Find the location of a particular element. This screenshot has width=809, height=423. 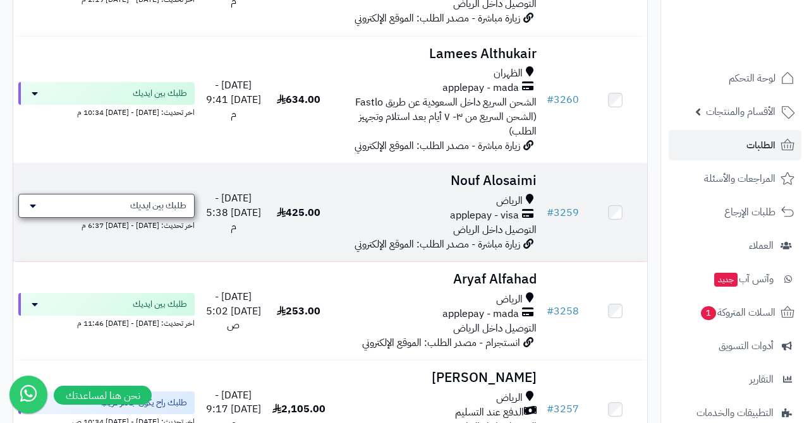

a: لوحة التحكم is located at coordinates (735, 78).